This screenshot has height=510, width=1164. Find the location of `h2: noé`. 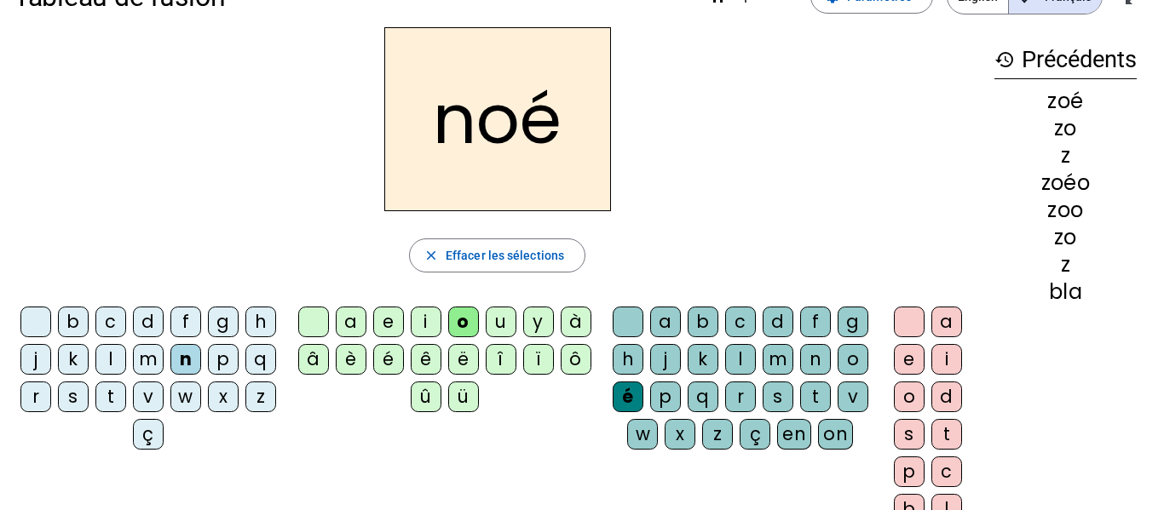

h2: noé is located at coordinates (498, 119).